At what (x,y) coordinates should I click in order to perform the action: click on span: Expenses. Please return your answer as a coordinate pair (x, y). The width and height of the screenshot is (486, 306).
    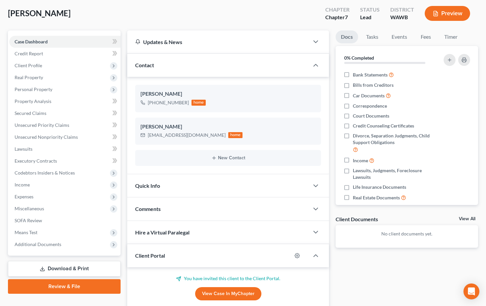
    Looking at the image, I should click on (24, 196).